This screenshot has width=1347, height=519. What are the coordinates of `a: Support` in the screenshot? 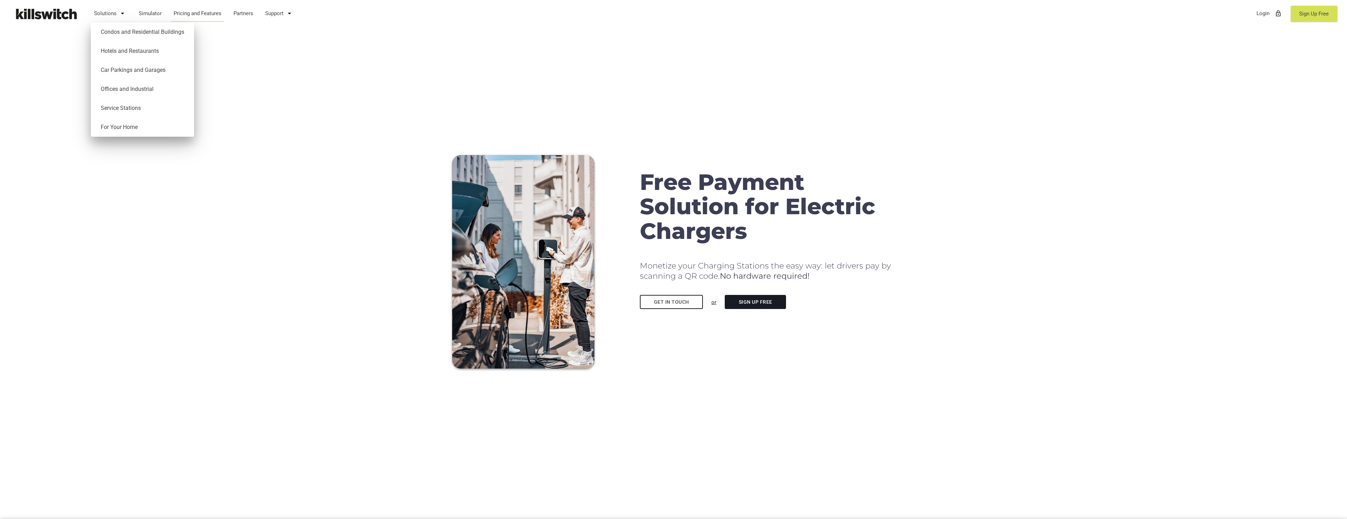 It's located at (280, 13).